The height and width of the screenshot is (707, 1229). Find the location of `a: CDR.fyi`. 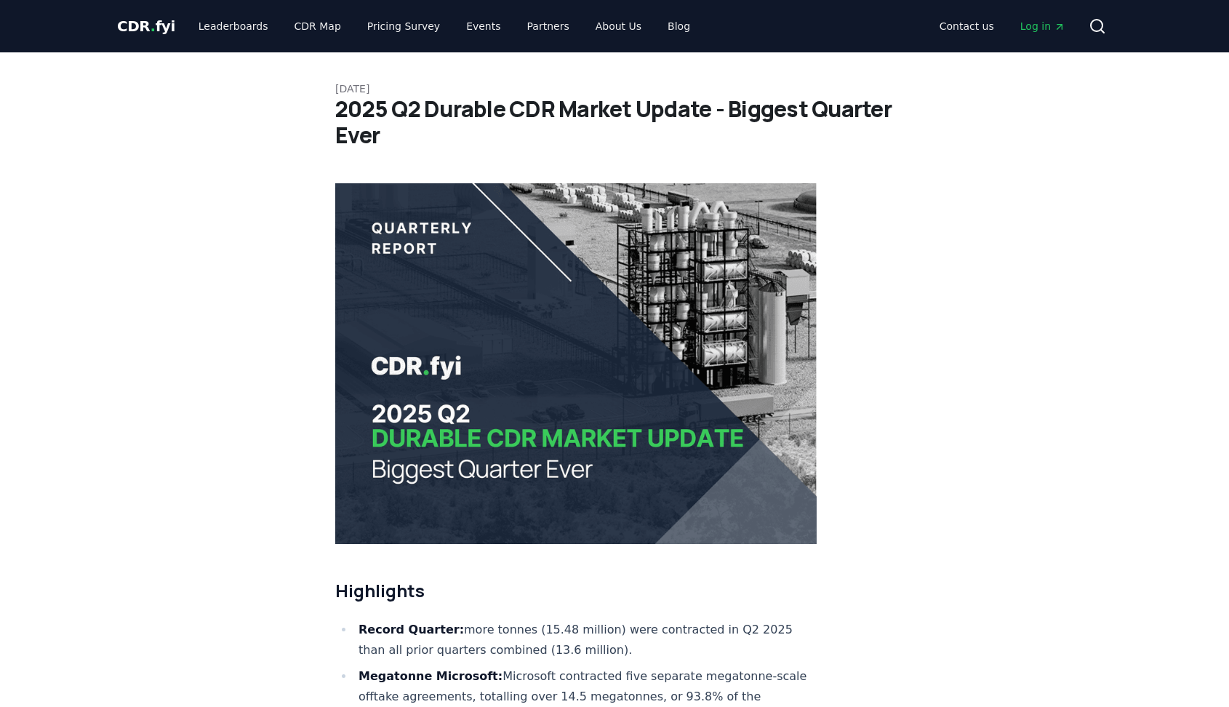

a: CDR.fyi is located at coordinates (146, 26).